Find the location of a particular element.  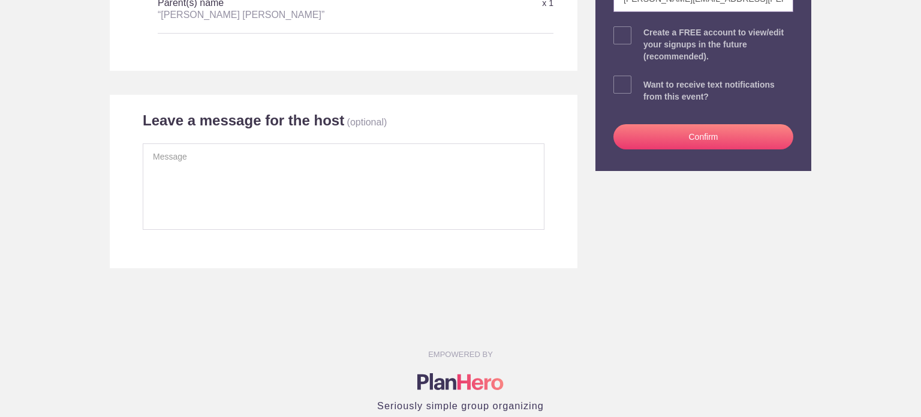

h2: Leave a message for the host is located at coordinates (243, 121).